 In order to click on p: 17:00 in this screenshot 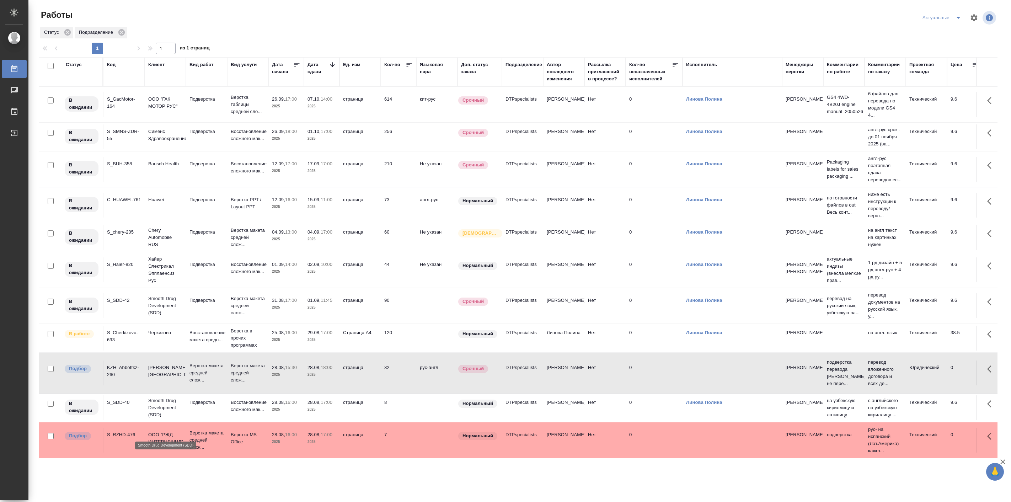, I will do `click(326, 131)`.